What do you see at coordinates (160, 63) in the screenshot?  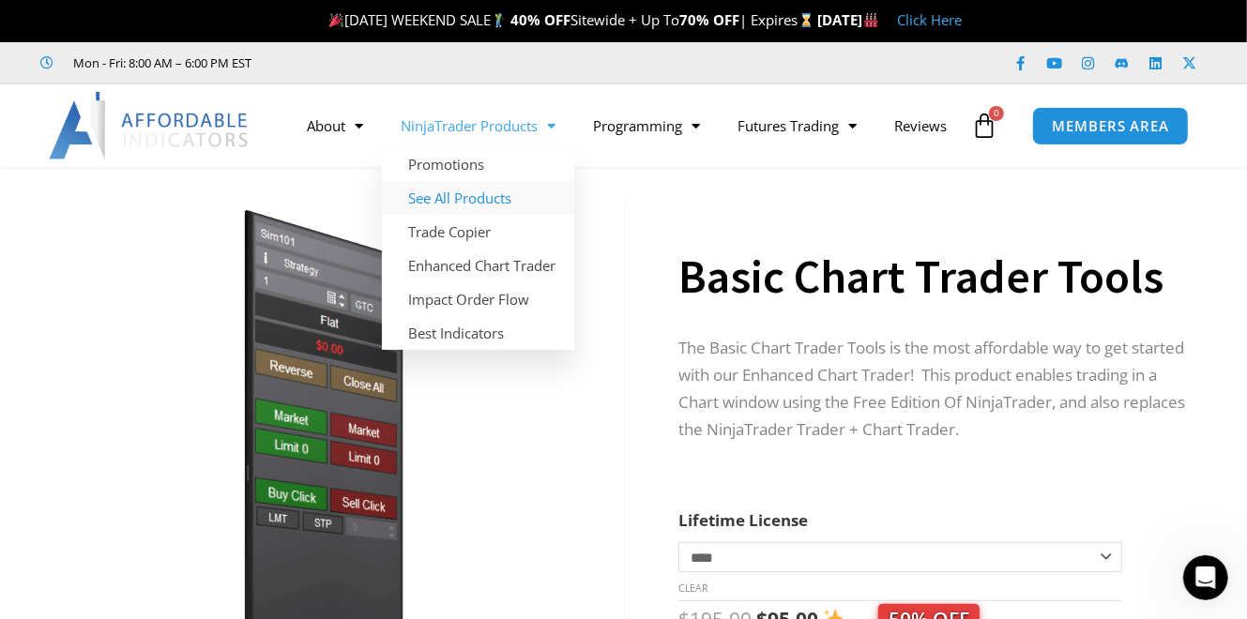 I see `span: Mon - Fri: 8:00 AM – 6:00 PM EST` at bounding box center [160, 63].